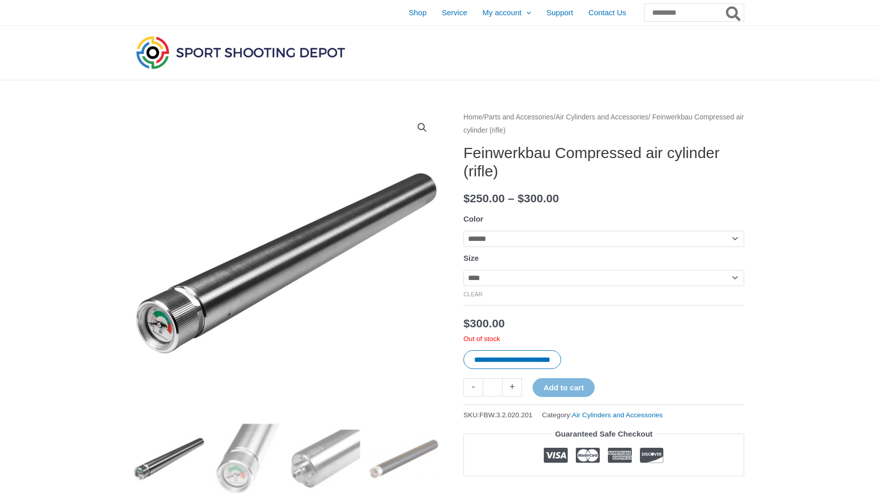 This screenshot has height=493, width=878. What do you see at coordinates (473, 295) in the screenshot?
I see `a: Clear options` at bounding box center [473, 295].